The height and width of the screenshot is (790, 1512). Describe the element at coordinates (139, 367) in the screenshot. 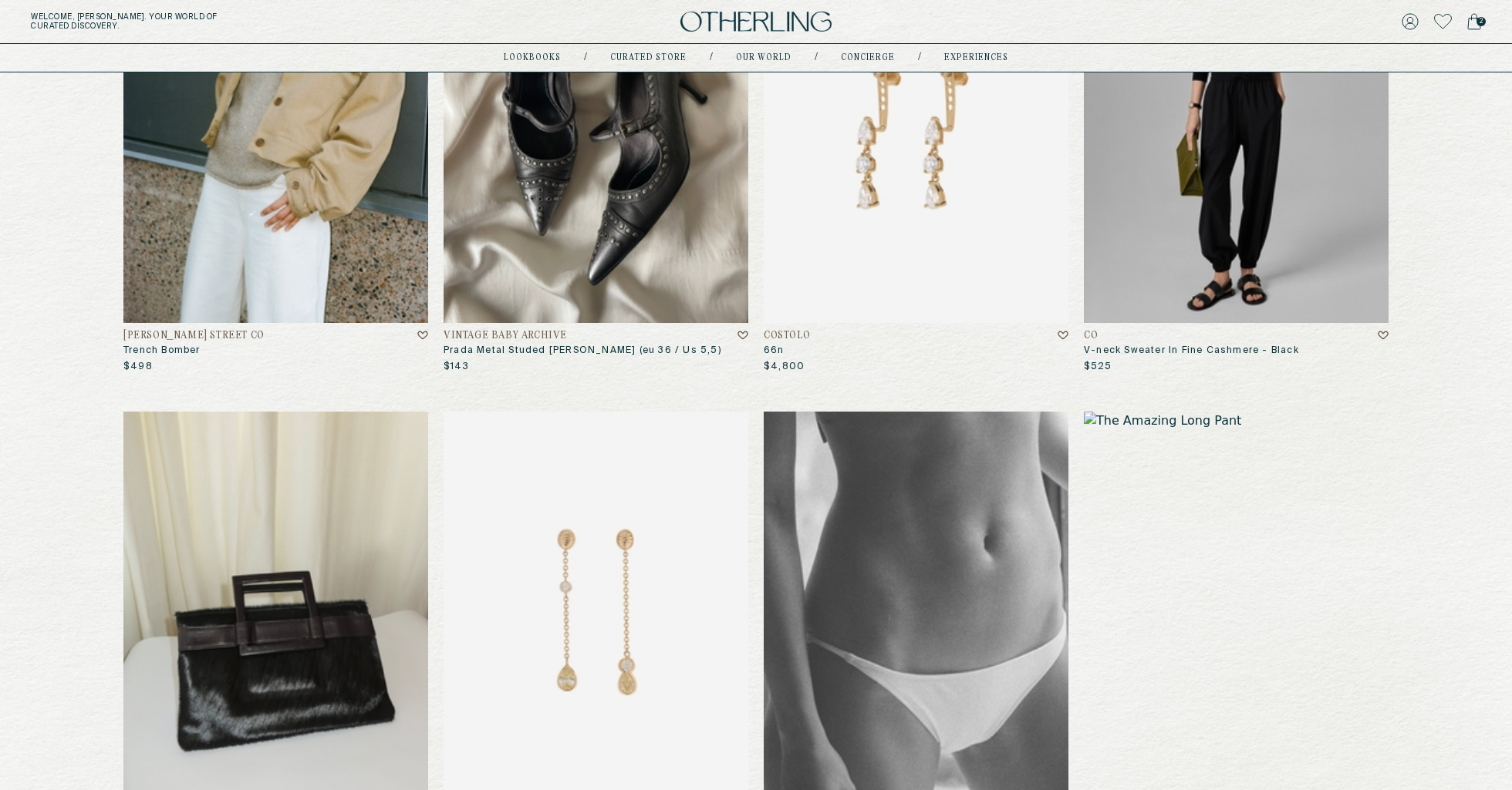

I see `p: $498` at that location.